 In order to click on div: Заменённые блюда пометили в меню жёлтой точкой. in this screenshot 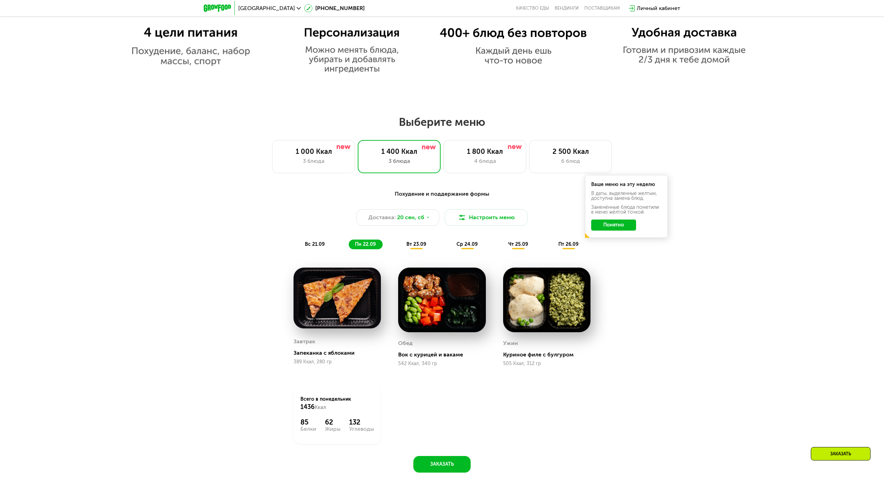, I will do `click(627, 210)`.